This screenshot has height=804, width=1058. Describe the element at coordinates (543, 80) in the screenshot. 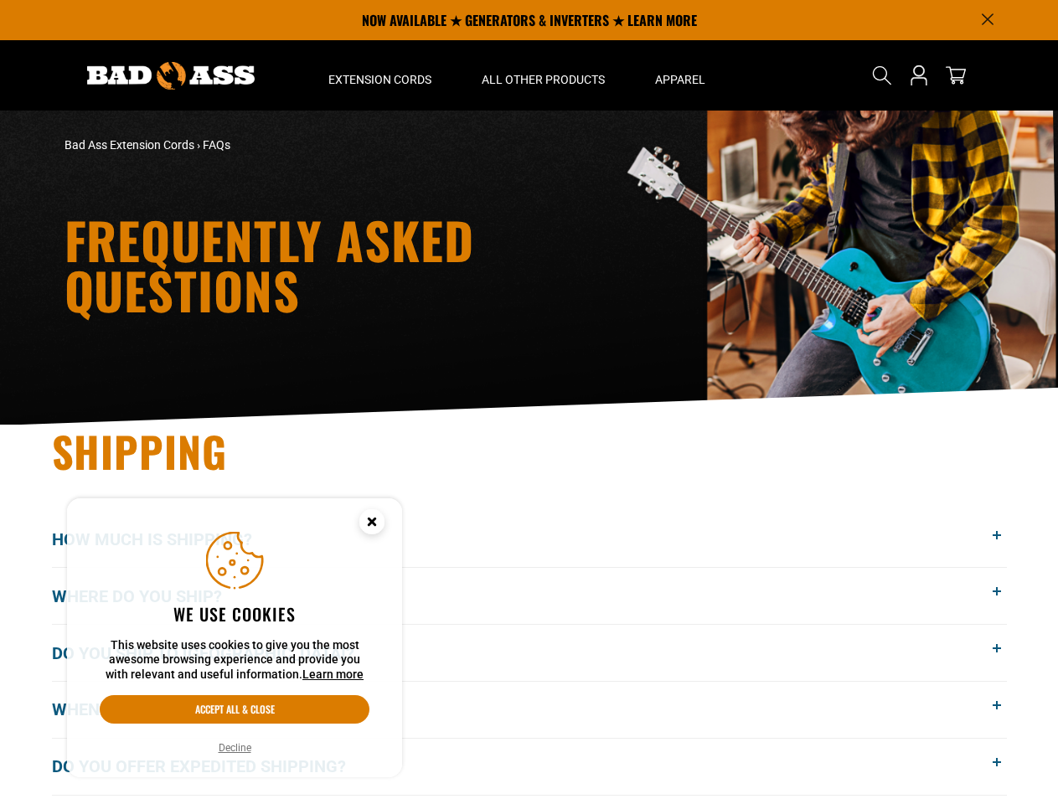

I see `span: All Other Products` at that location.